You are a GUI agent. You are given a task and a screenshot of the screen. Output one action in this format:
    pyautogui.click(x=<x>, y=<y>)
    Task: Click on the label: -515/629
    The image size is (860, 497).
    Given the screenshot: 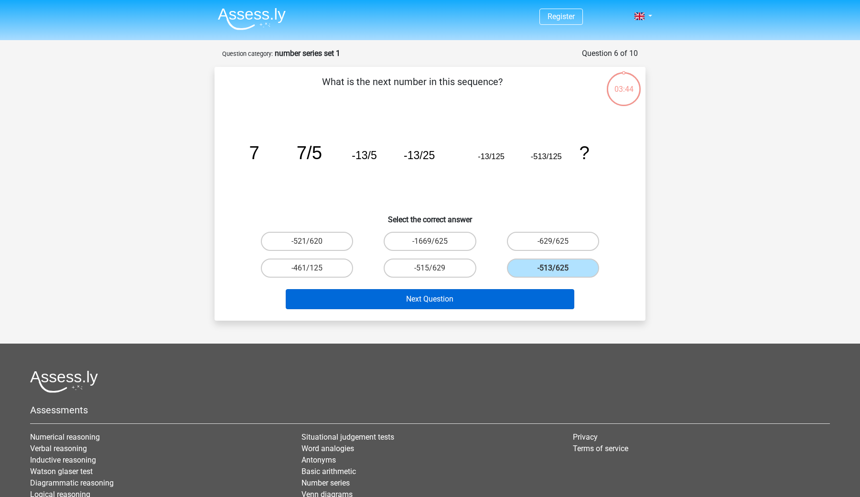 What is the action you would take?
    pyautogui.click(x=429, y=268)
    